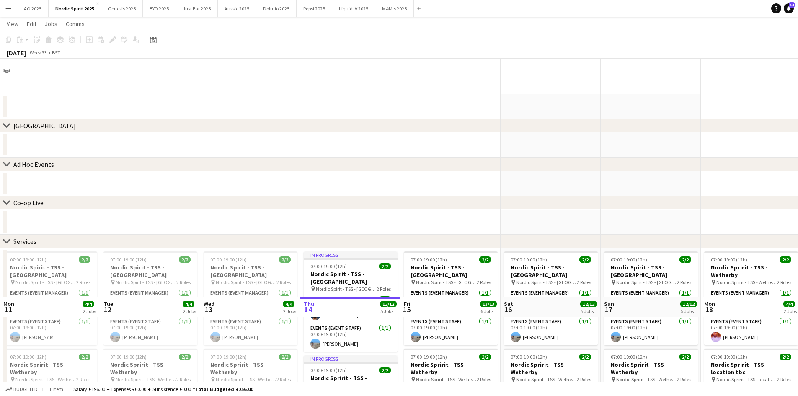  What do you see at coordinates (34, 164) in the screenshot?
I see `div: Ad Hoc Events` at bounding box center [34, 164].